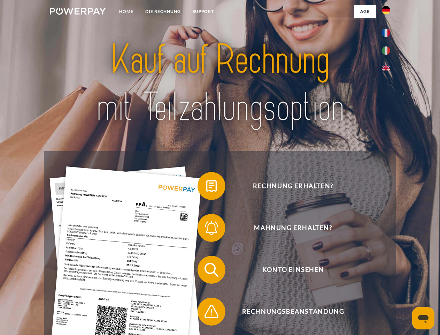 The width and height of the screenshot is (440, 335). What do you see at coordinates (288, 228) in the screenshot?
I see `a: Mahnung erhalten?` at bounding box center [288, 228].